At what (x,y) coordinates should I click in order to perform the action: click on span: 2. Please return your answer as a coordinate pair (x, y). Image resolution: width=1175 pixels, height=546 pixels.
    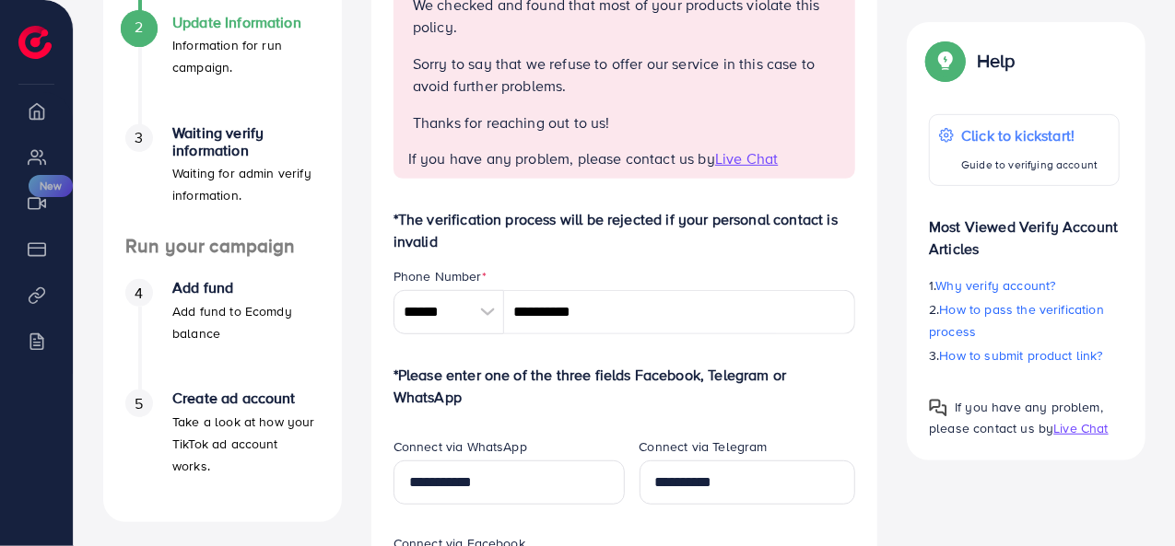
    Looking at the image, I should click on (138, 27).